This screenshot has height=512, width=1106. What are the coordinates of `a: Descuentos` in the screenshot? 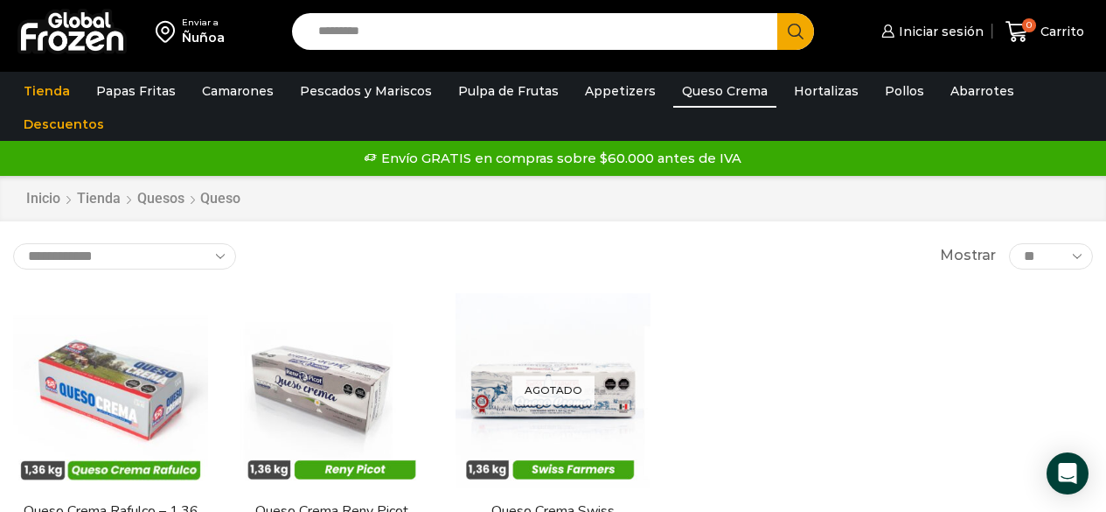 It's located at (64, 124).